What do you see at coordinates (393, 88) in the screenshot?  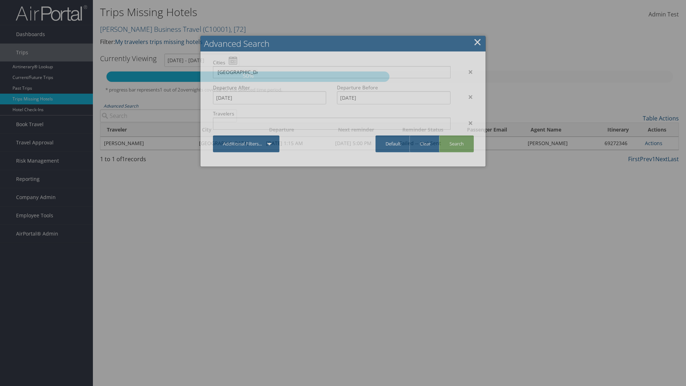 I see `label: Departure Before` at bounding box center [393, 88].